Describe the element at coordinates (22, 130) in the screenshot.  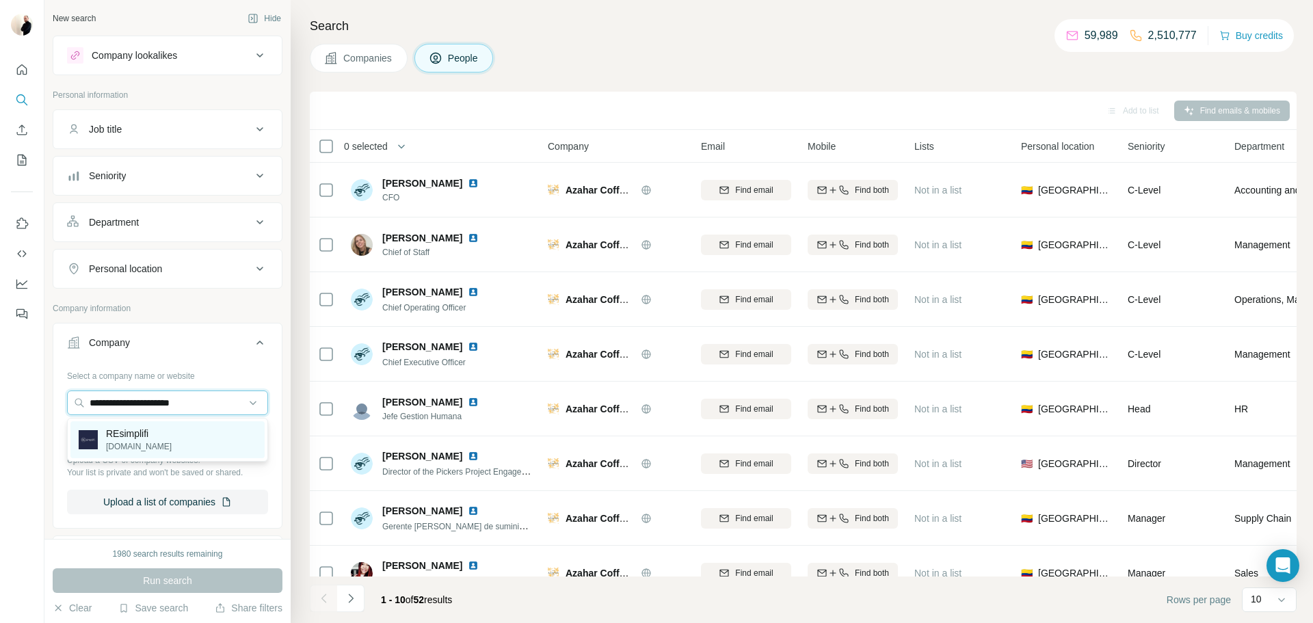
I see `button: Enrich CSV` at that location.